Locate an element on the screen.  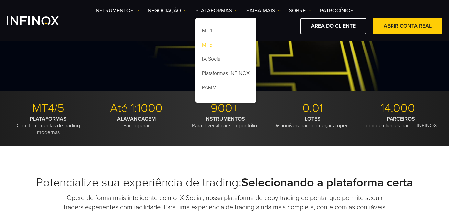
p: Para operar is located at coordinates (136, 122).